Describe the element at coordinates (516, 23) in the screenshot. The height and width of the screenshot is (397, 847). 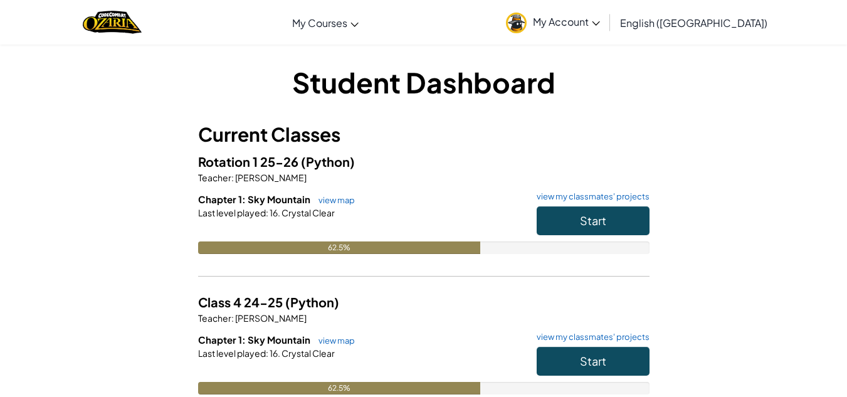
I see `img: avatar` at that location.